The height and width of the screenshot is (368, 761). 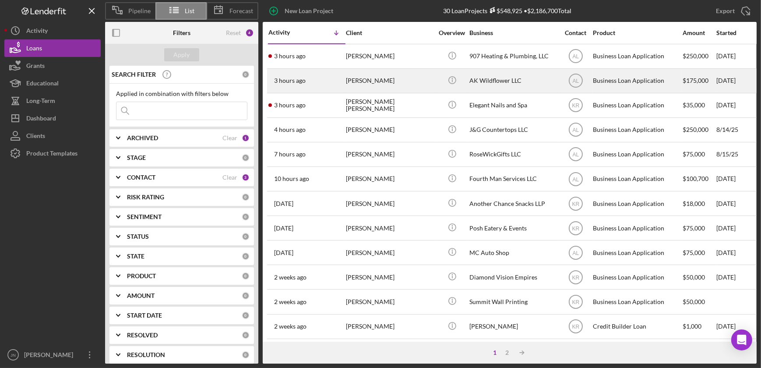 What do you see at coordinates (144, 217) in the screenshot?
I see `b: SENTIMENT` at bounding box center [144, 217].